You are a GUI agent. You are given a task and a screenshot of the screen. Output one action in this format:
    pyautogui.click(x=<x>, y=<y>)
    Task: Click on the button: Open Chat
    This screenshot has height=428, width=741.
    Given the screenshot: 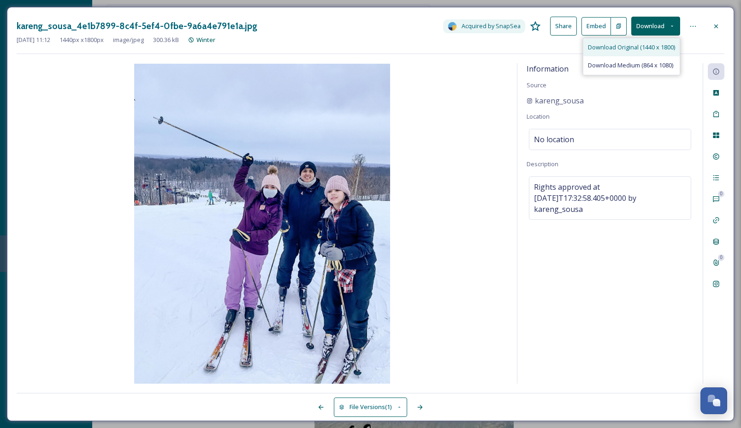 What is the action you would take?
    pyautogui.click(x=714, y=400)
    